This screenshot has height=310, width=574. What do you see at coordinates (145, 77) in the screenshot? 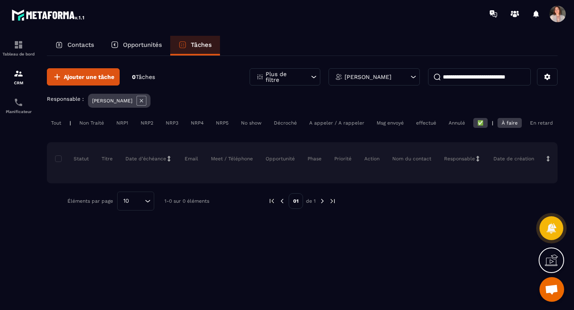
I see `span: Tâches` at bounding box center [145, 77].